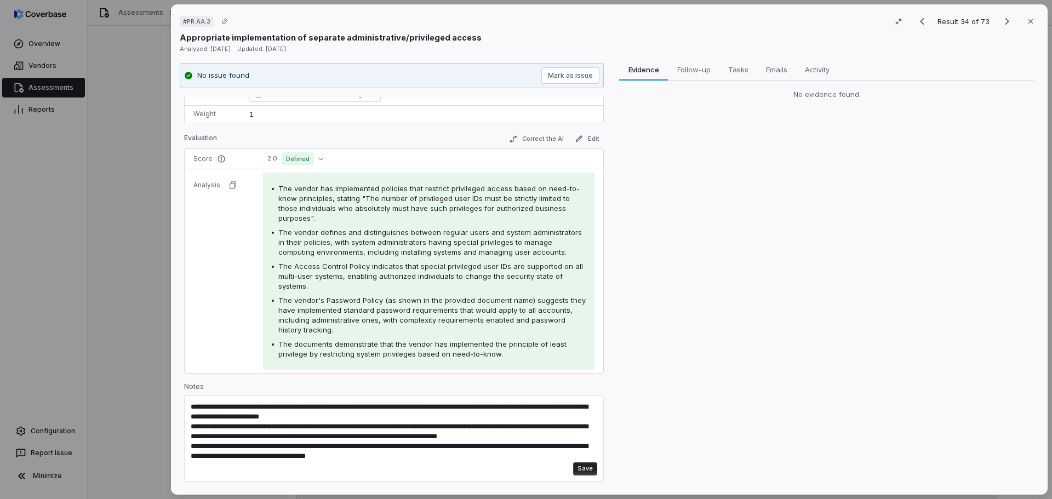  I want to click on button: Mark as issue, so click(570, 76).